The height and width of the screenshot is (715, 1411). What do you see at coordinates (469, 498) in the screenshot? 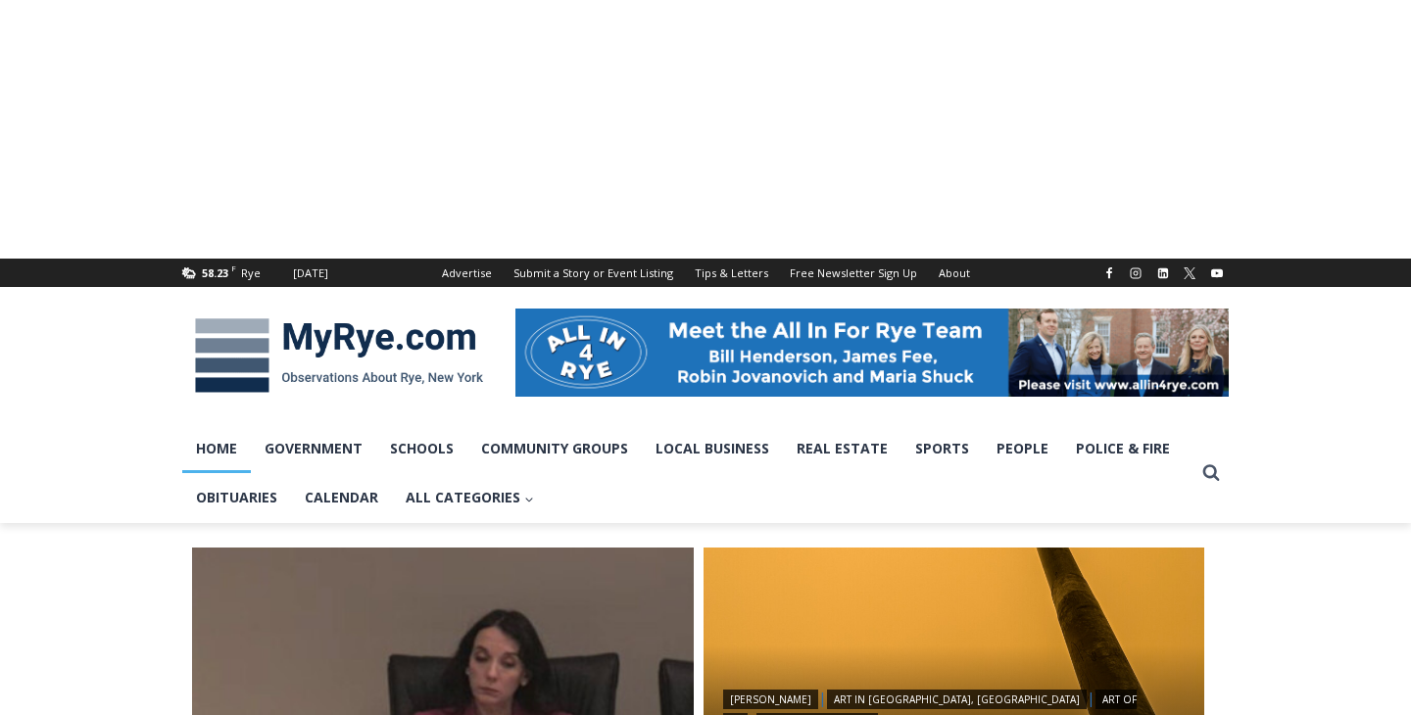
I see `span: All Categories` at bounding box center [469, 498].